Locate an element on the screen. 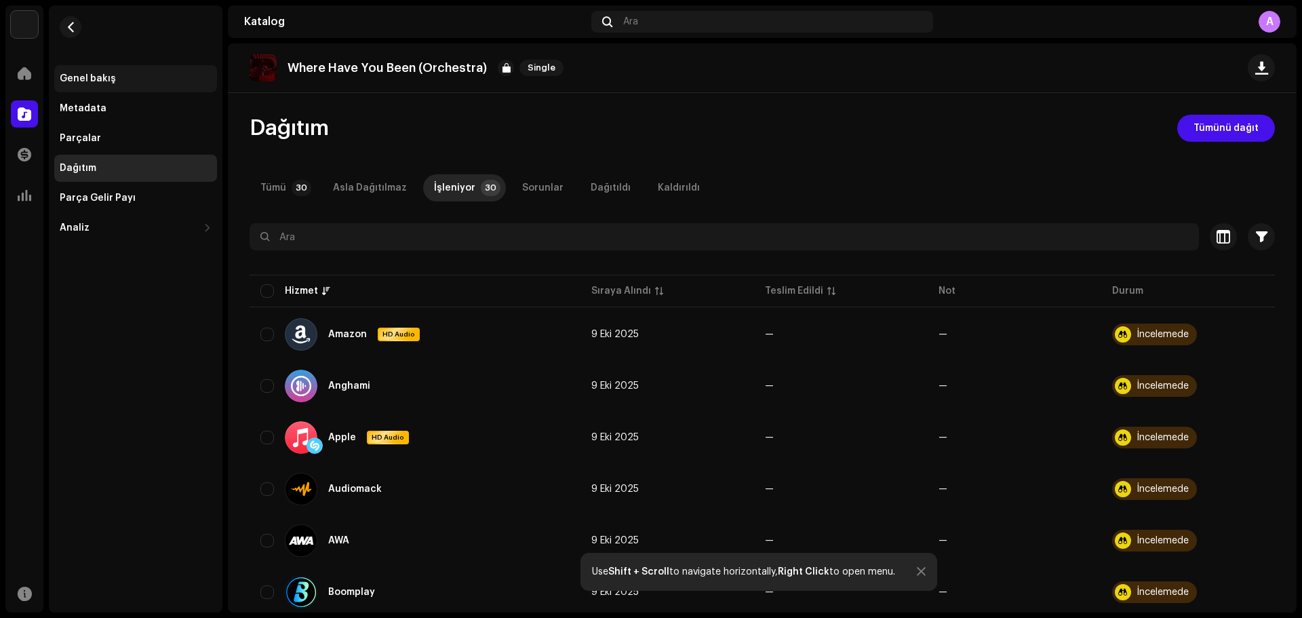 This screenshot has height=618, width=1302. p: Where Have You Been (Orchestra) is located at coordinates (387, 68).